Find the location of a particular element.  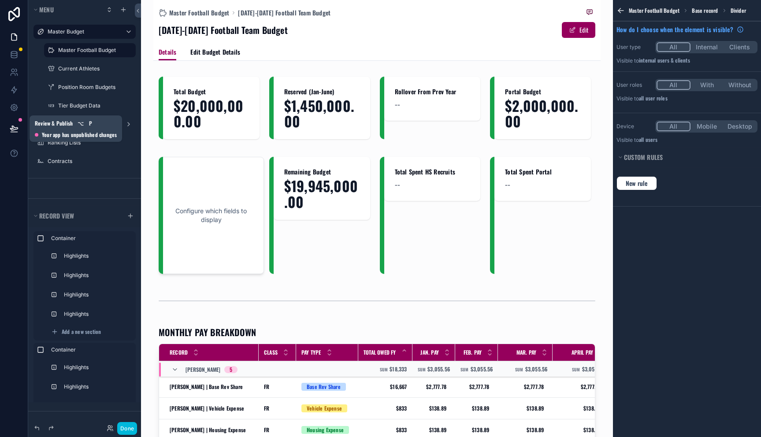

span: Custom rules is located at coordinates (644, 157).